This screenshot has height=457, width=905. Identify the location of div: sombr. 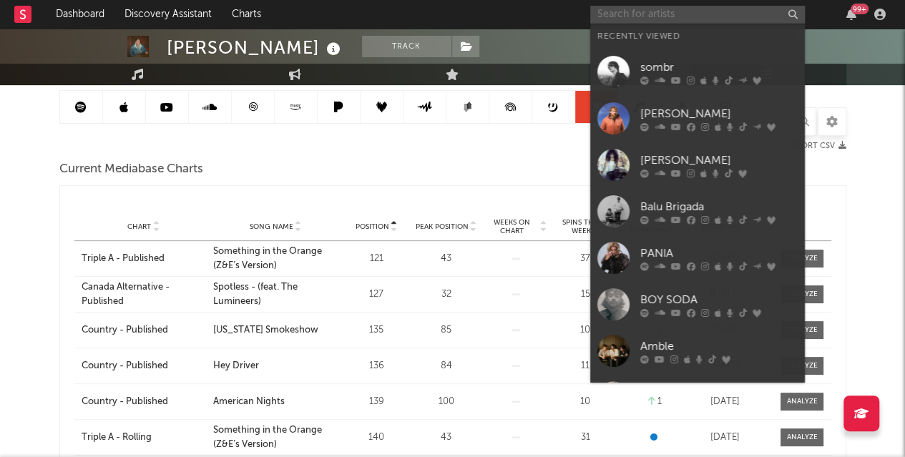
(719, 67).